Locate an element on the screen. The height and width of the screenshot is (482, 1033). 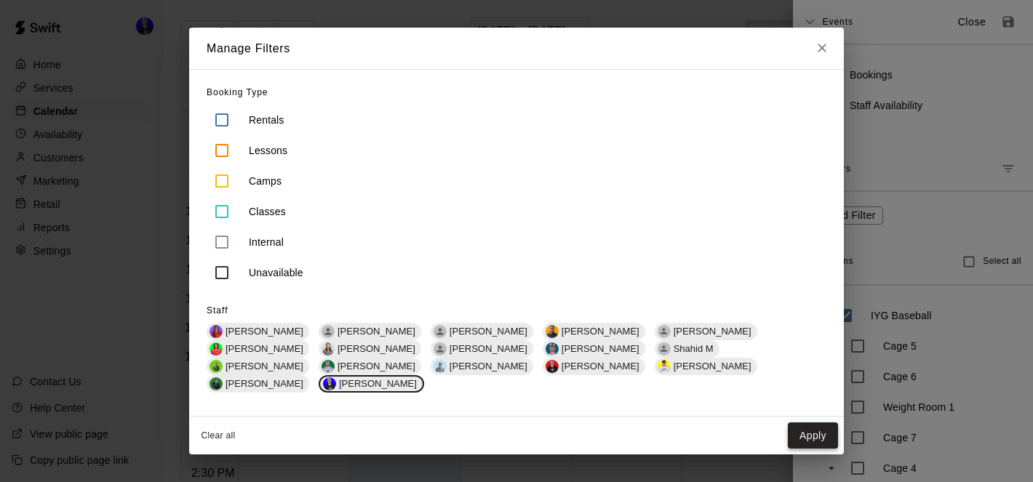
img: Justin Richard is located at coordinates (664, 367).